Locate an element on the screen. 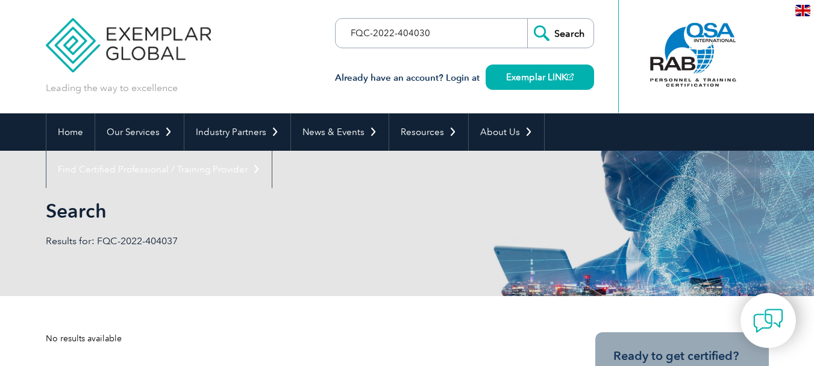 The image size is (814, 366). a: Industry Partners is located at coordinates (237, 132).